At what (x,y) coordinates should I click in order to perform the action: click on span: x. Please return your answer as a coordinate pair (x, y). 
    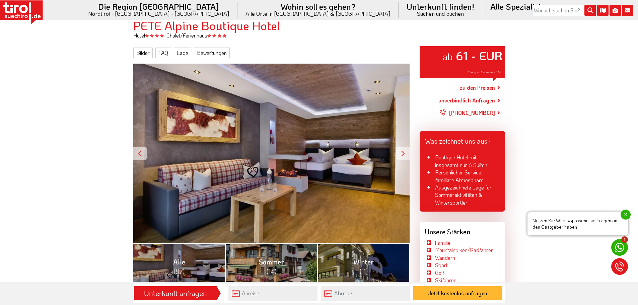
    Looking at the image, I should click on (625, 215).